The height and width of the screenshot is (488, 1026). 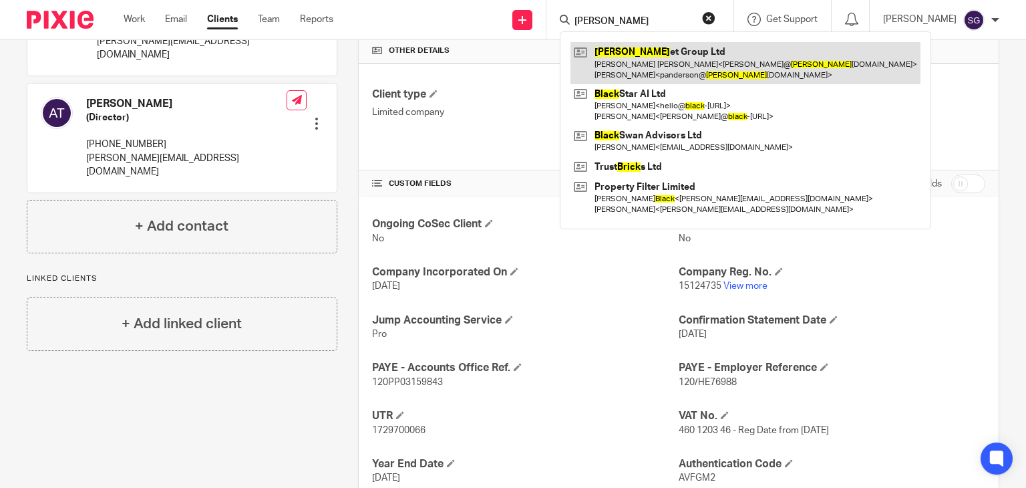 I want to click on h5: (Director), so click(x=186, y=118).